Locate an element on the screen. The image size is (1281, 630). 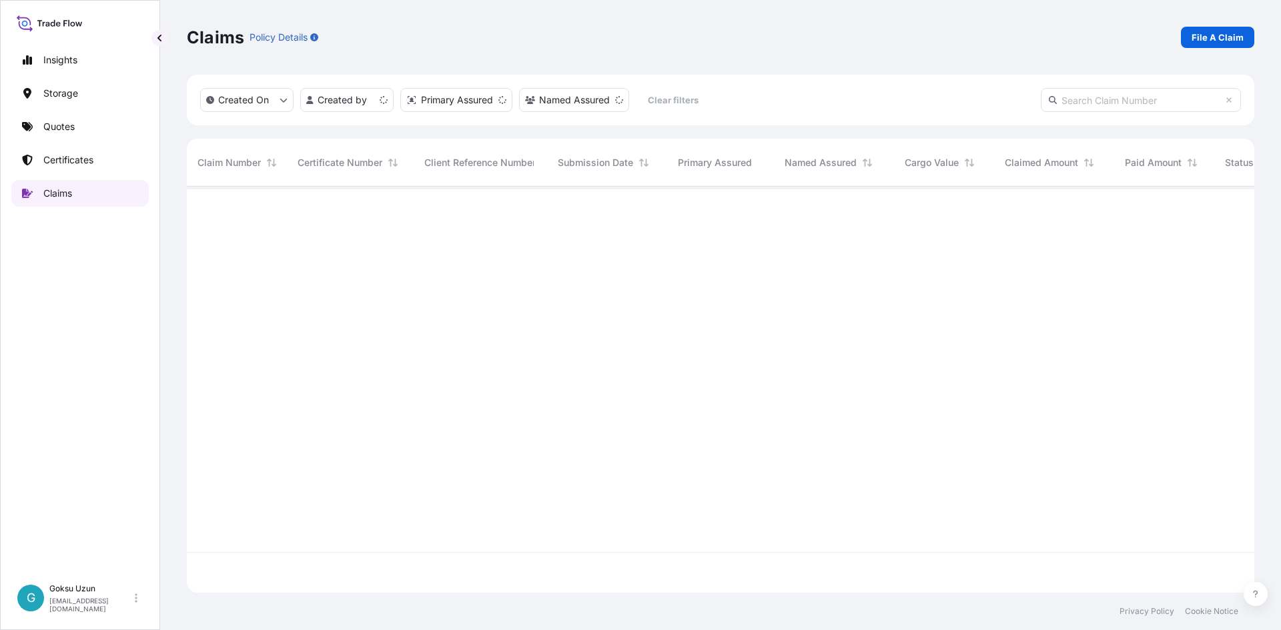
a: Quotes is located at coordinates (80, 127).